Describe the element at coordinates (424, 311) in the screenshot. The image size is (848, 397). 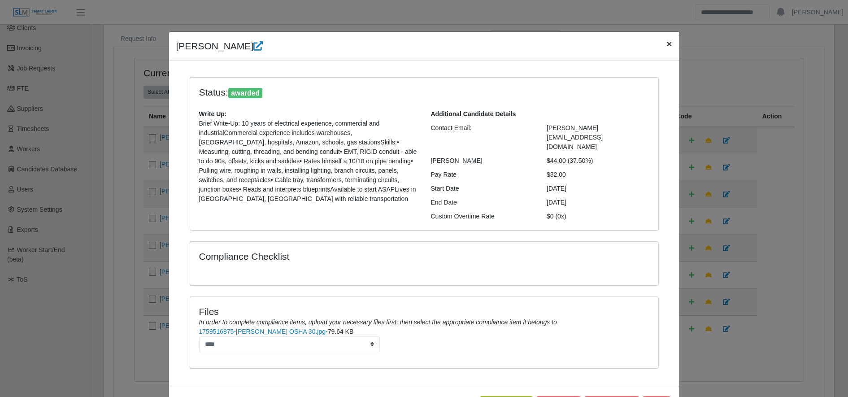
I see `h4: Files` at that location.